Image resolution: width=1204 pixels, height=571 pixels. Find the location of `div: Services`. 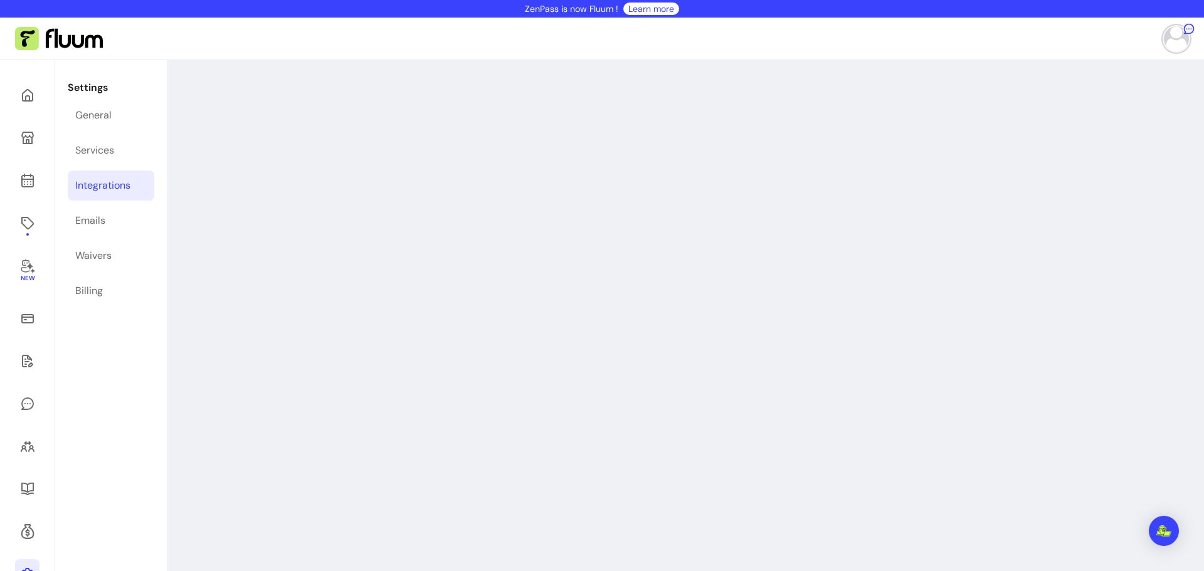

div: Services is located at coordinates (95, 150).